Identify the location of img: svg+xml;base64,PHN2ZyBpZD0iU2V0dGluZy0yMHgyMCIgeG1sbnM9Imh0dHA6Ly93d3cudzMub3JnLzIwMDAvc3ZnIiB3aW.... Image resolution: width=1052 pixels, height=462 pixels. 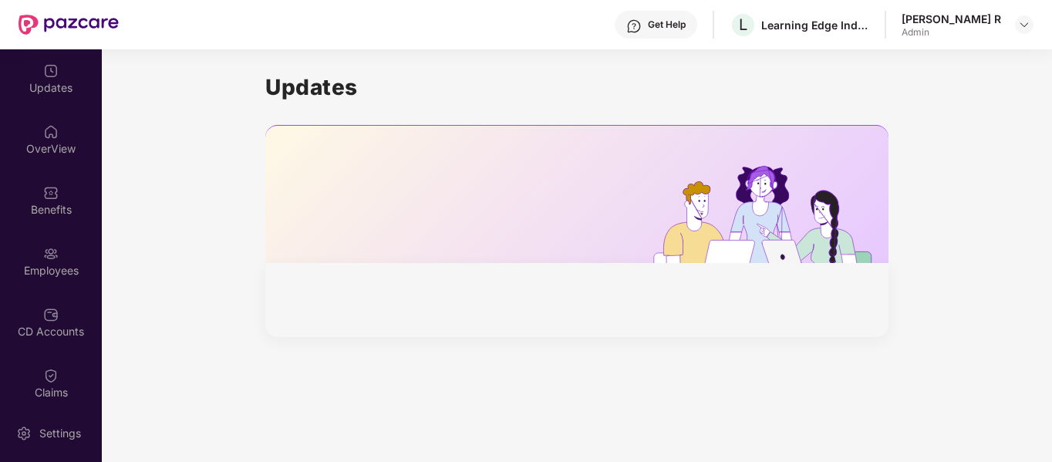
(24, 433).